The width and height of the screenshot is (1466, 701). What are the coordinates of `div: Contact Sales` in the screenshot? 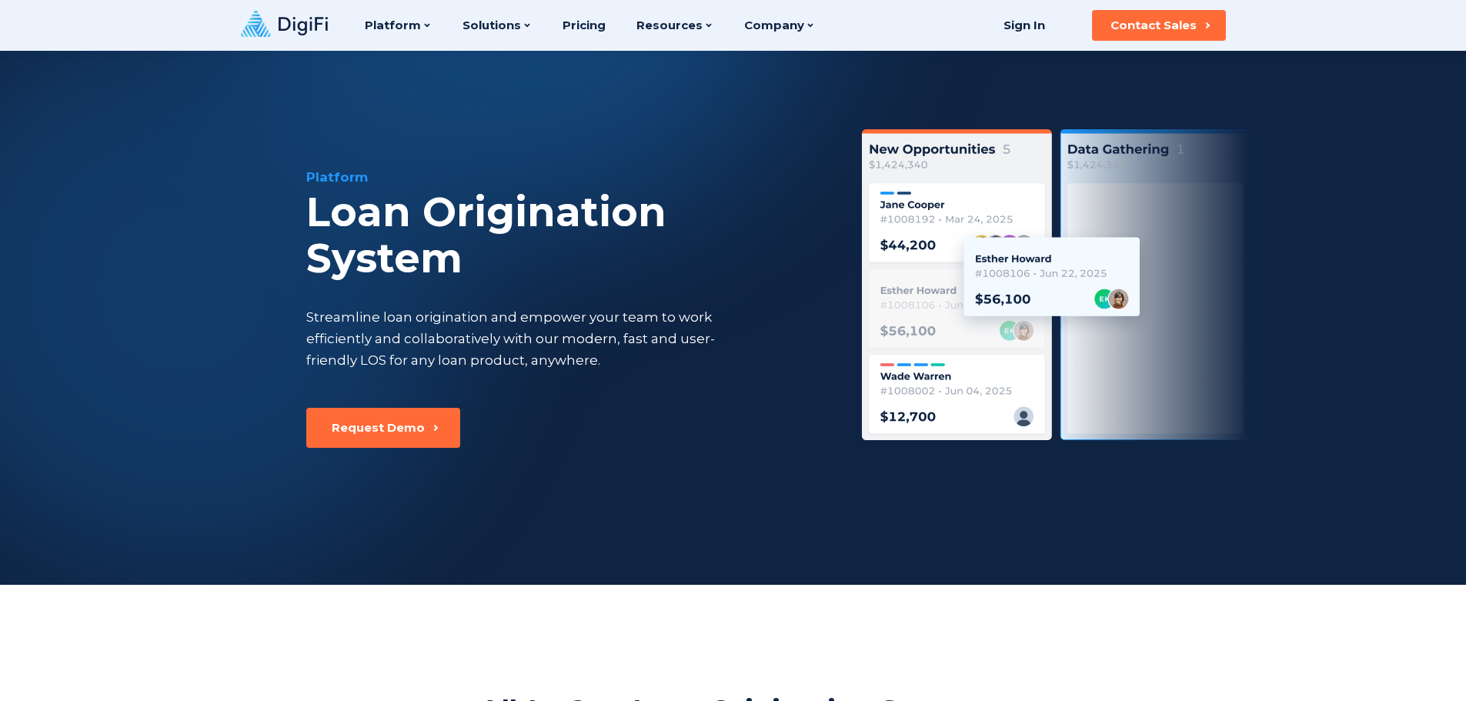 It's located at (1154, 25).